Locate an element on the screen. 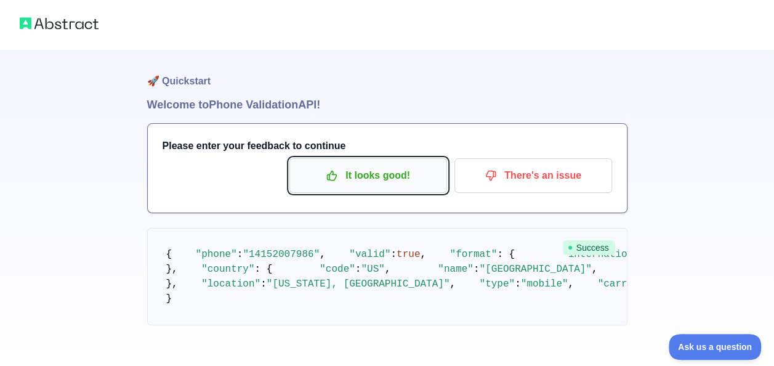 The height and width of the screenshot is (366, 774). img: Abstract logo is located at coordinates (59, 23).